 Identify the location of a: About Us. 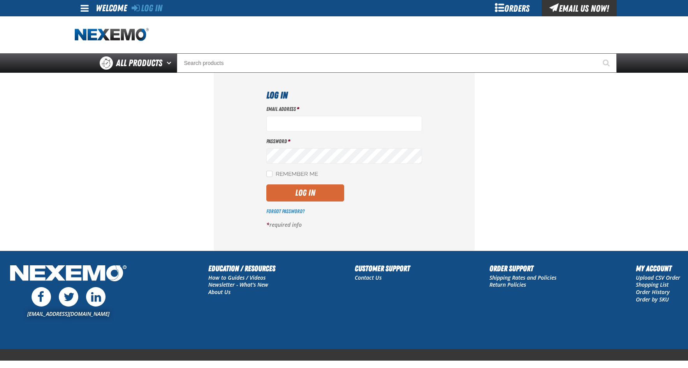
(219, 292).